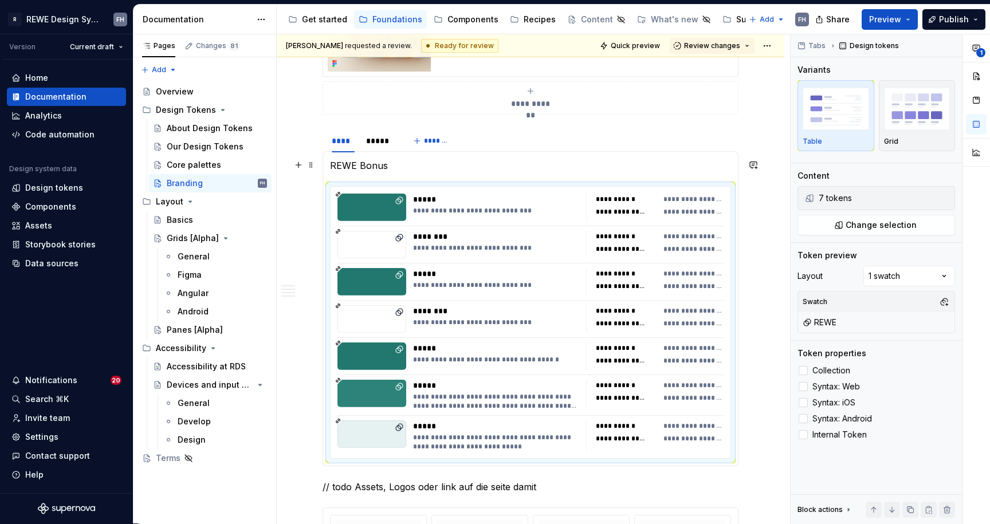 This screenshot has height=524, width=990. I want to click on button: Share, so click(833, 19).